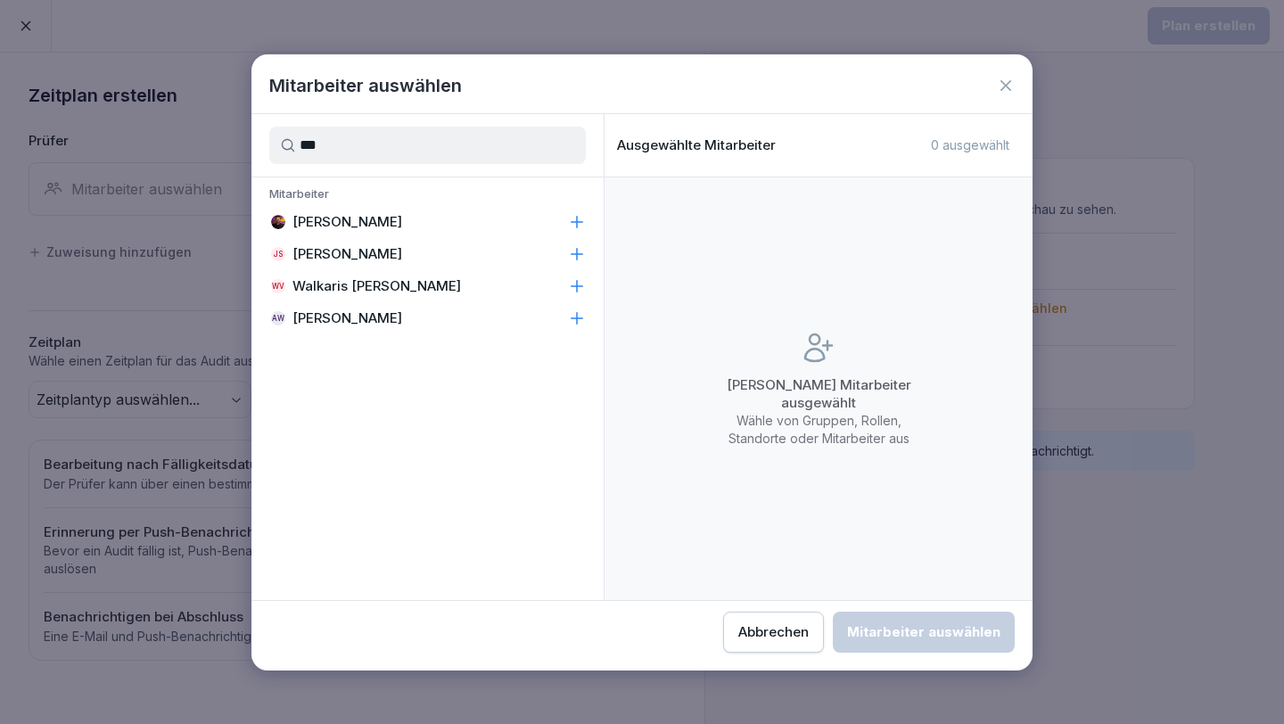  Describe the element at coordinates (970, 145) in the screenshot. I see `p: 0 ausgewählt` at that location.